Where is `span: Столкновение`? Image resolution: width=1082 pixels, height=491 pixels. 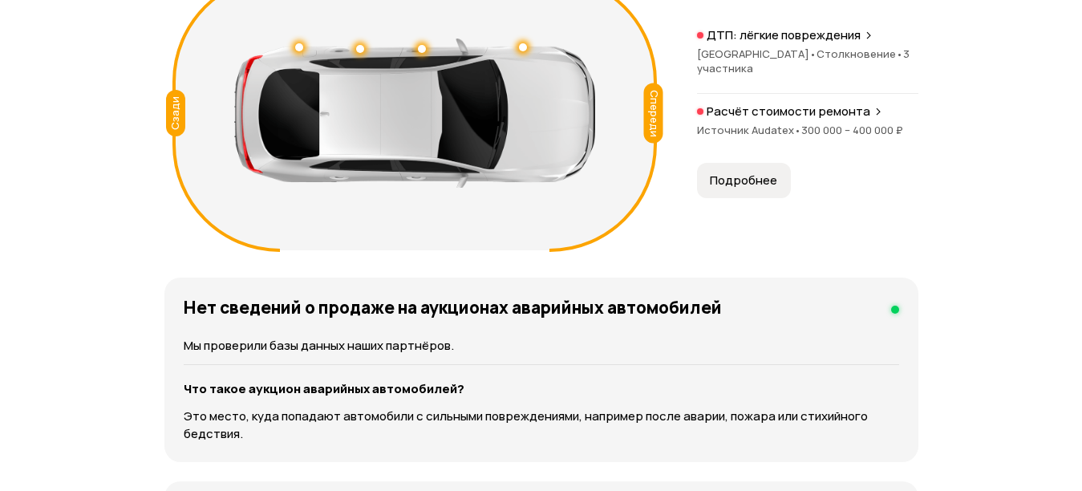 span: Столкновение is located at coordinates (860, 54).